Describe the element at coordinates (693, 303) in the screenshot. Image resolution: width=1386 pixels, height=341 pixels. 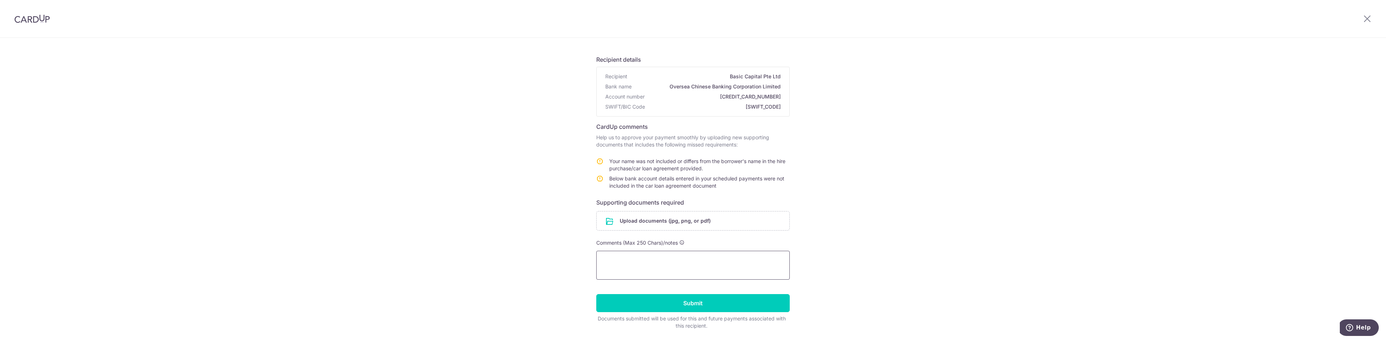
I see `input: Submit` at that location.